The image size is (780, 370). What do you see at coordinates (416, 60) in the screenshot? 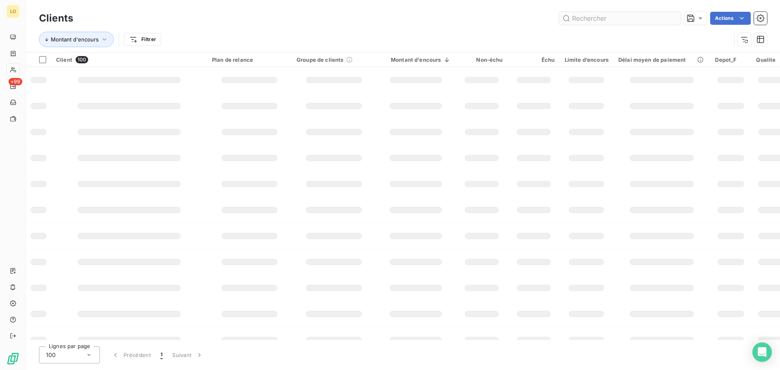
I see `div: Montant d'encours` at bounding box center [416, 60].